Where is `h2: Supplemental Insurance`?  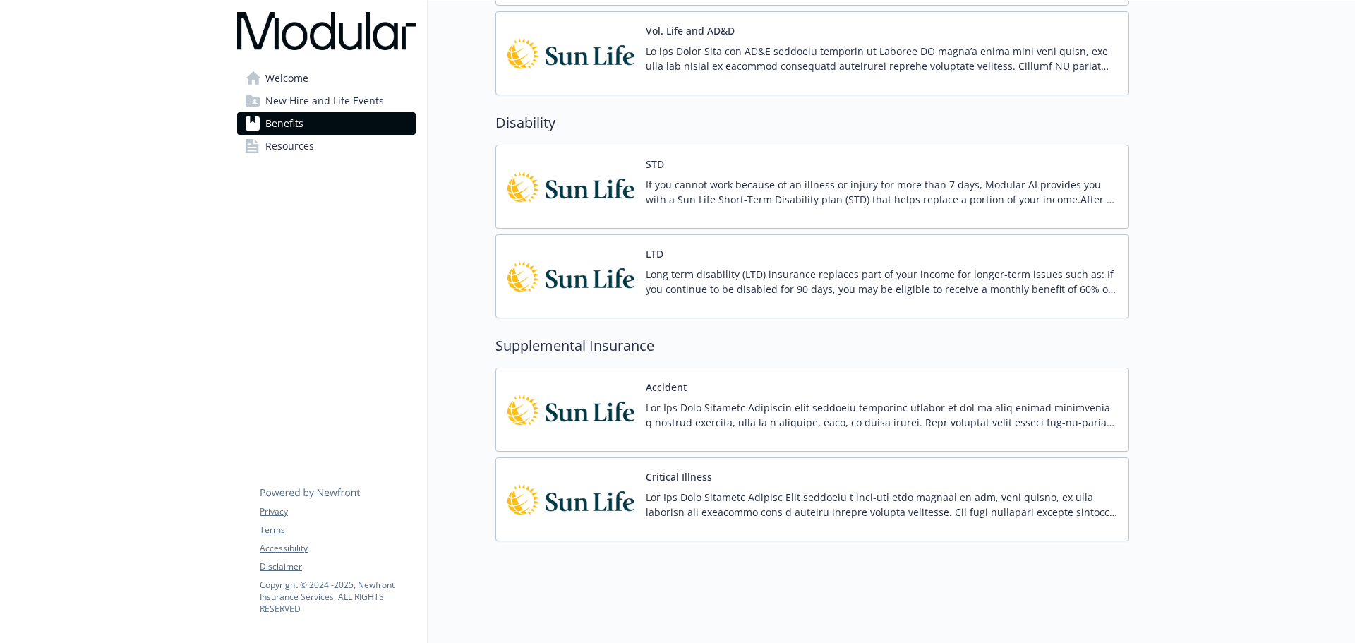
h2: Supplemental Insurance is located at coordinates (812, 346).